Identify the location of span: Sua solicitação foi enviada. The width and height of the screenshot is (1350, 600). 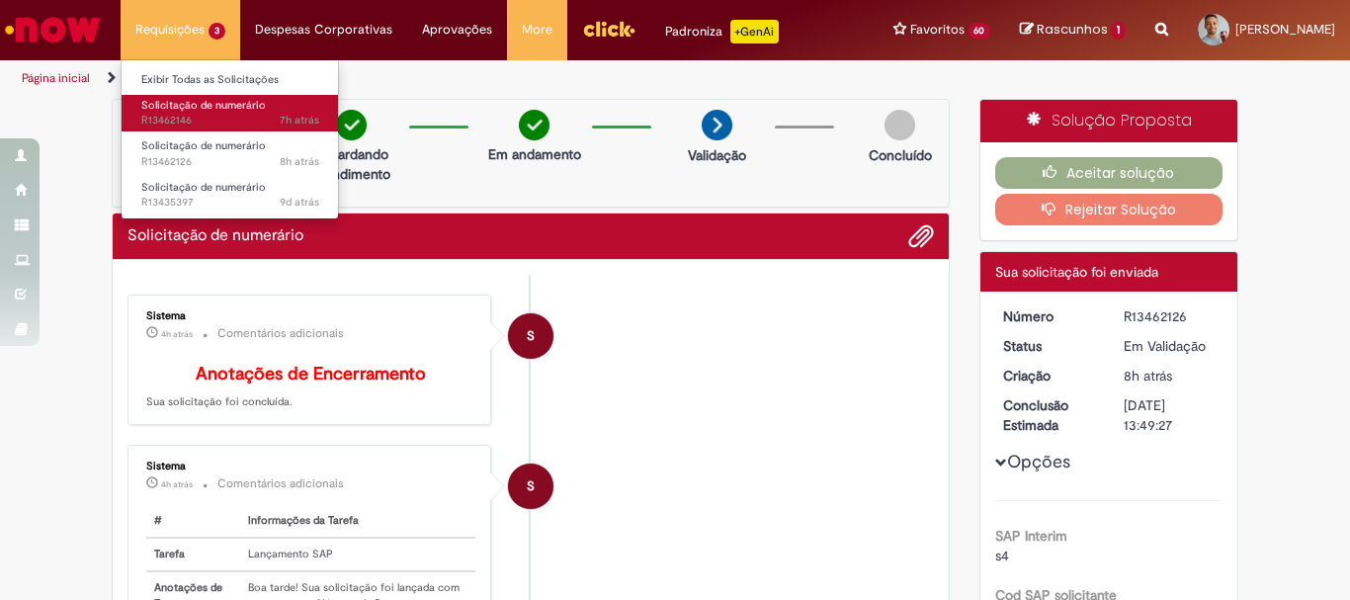
(1076, 272).